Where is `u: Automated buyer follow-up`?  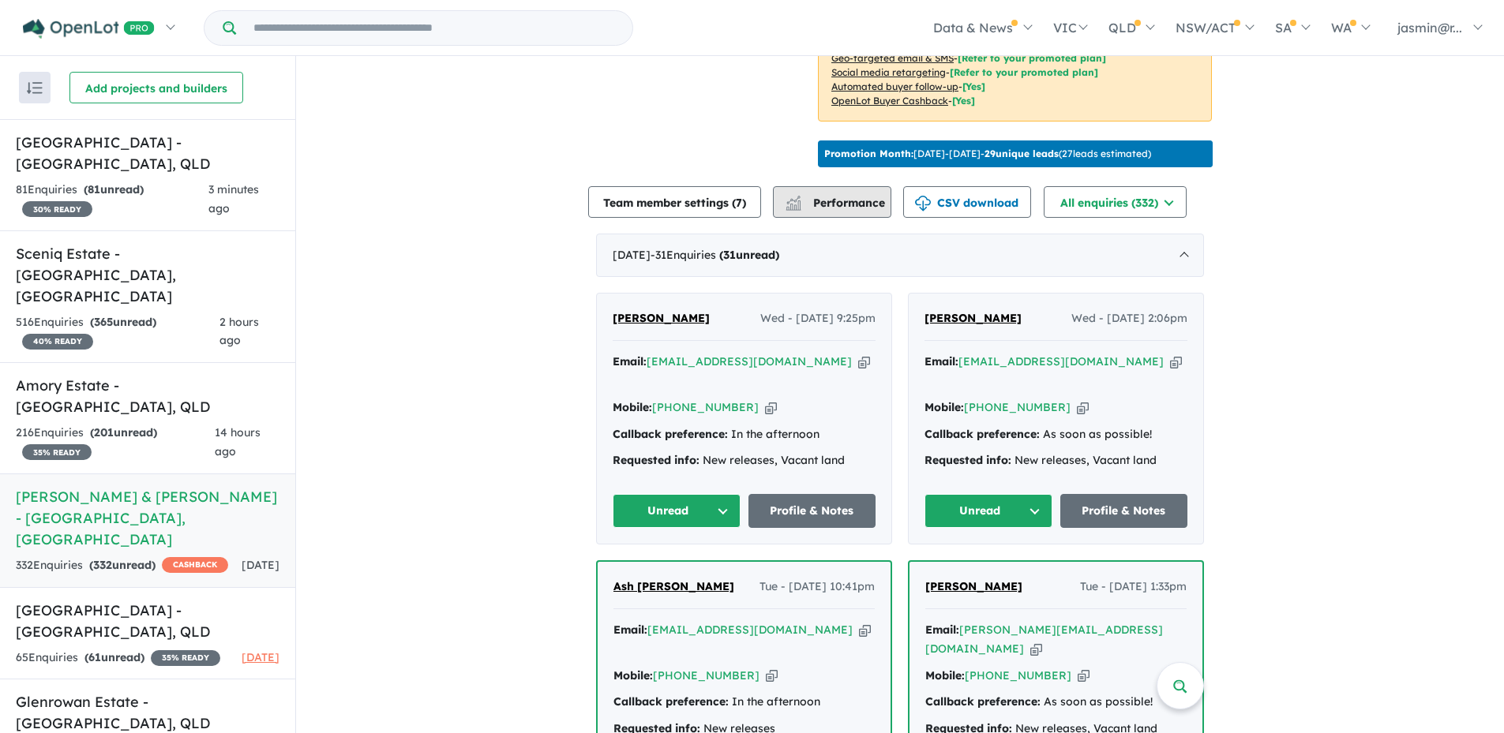
u: Automated buyer follow-up is located at coordinates (894, 86).